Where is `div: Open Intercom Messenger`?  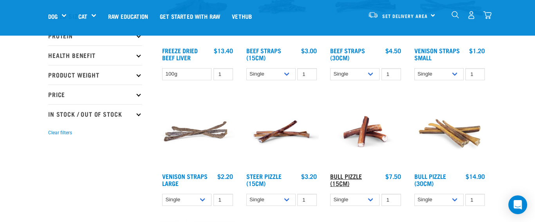 div: Open Intercom Messenger is located at coordinates (518, 205).